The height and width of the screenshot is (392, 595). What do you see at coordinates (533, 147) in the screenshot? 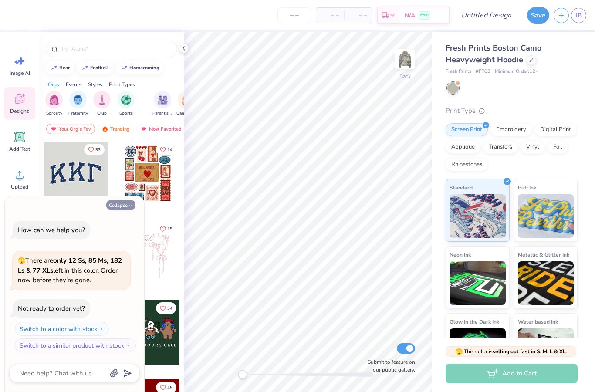
I see `div: Vinyl` at bounding box center [533, 147].